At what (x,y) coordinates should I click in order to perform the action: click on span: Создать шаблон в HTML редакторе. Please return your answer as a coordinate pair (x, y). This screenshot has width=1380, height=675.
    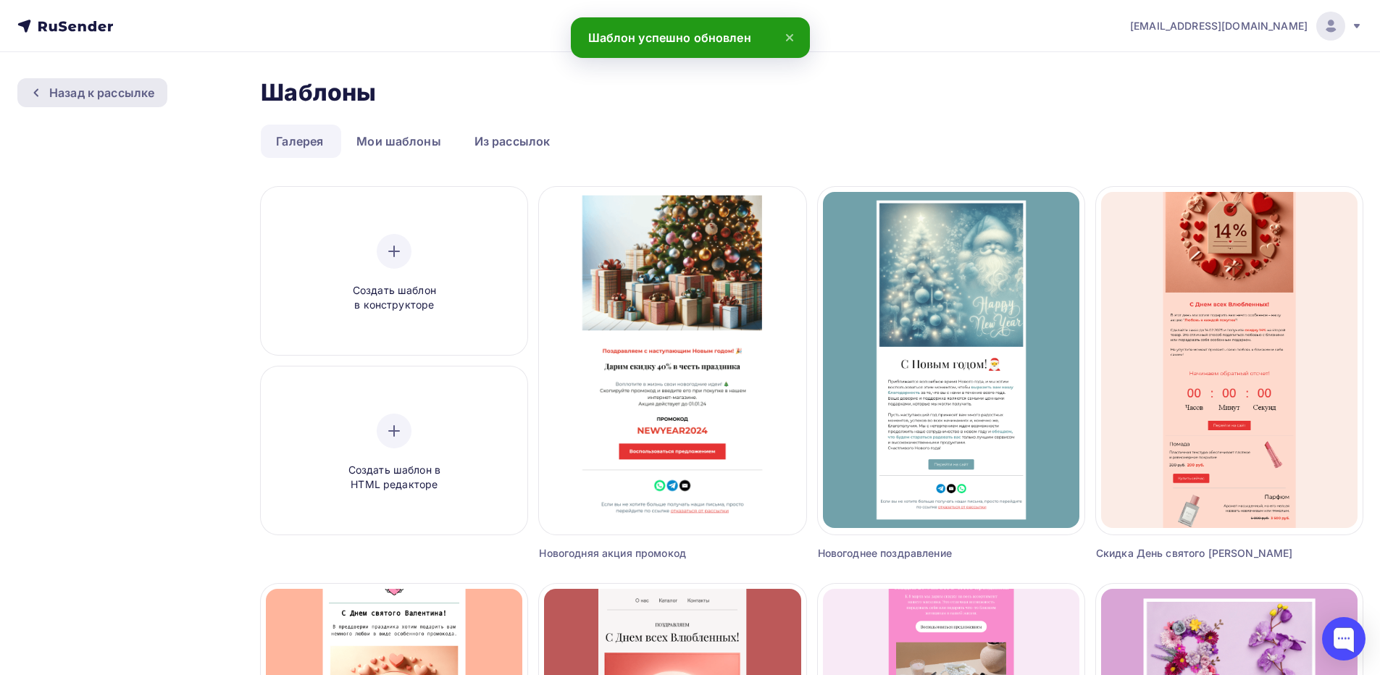
    Looking at the image, I should click on (394, 478).